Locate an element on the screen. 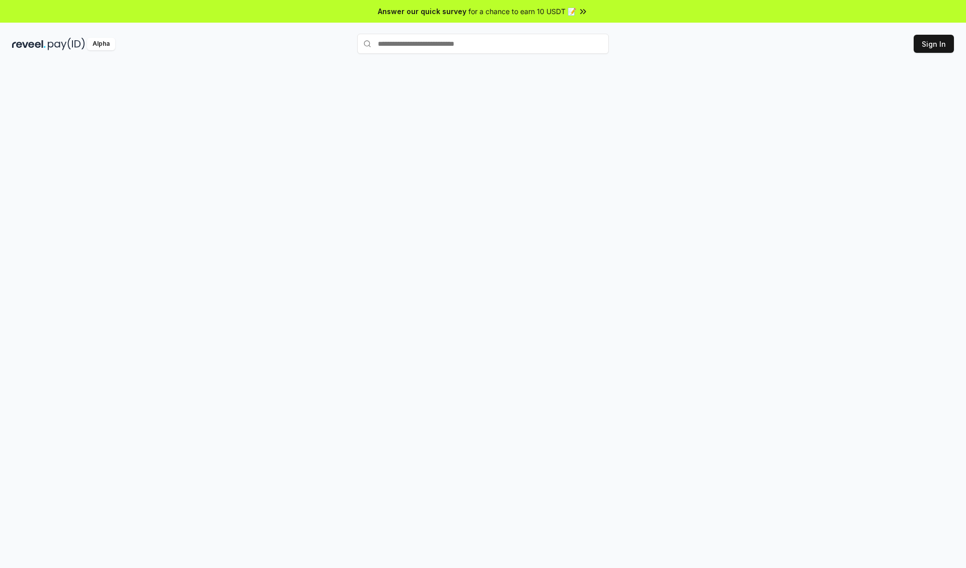 This screenshot has width=966, height=568. span: Answer our quick survey is located at coordinates (422, 11).